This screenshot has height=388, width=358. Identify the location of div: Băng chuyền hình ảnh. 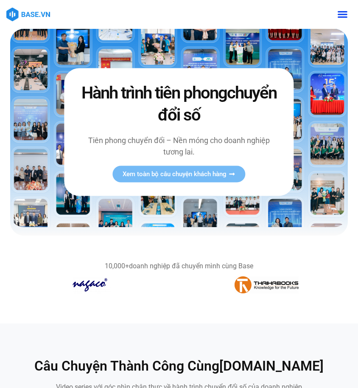
(179, 286).